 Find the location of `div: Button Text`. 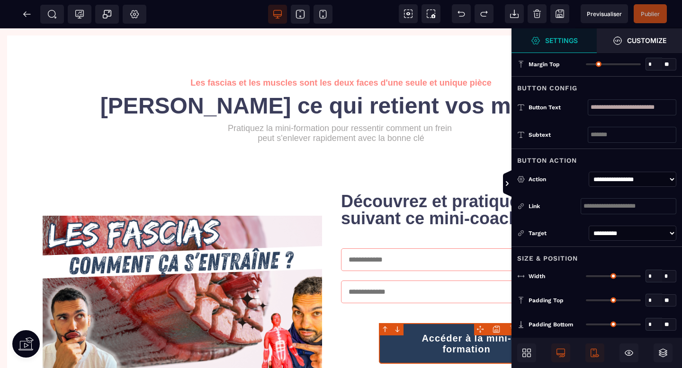

div: Button Text is located at coordinates (558, 107).